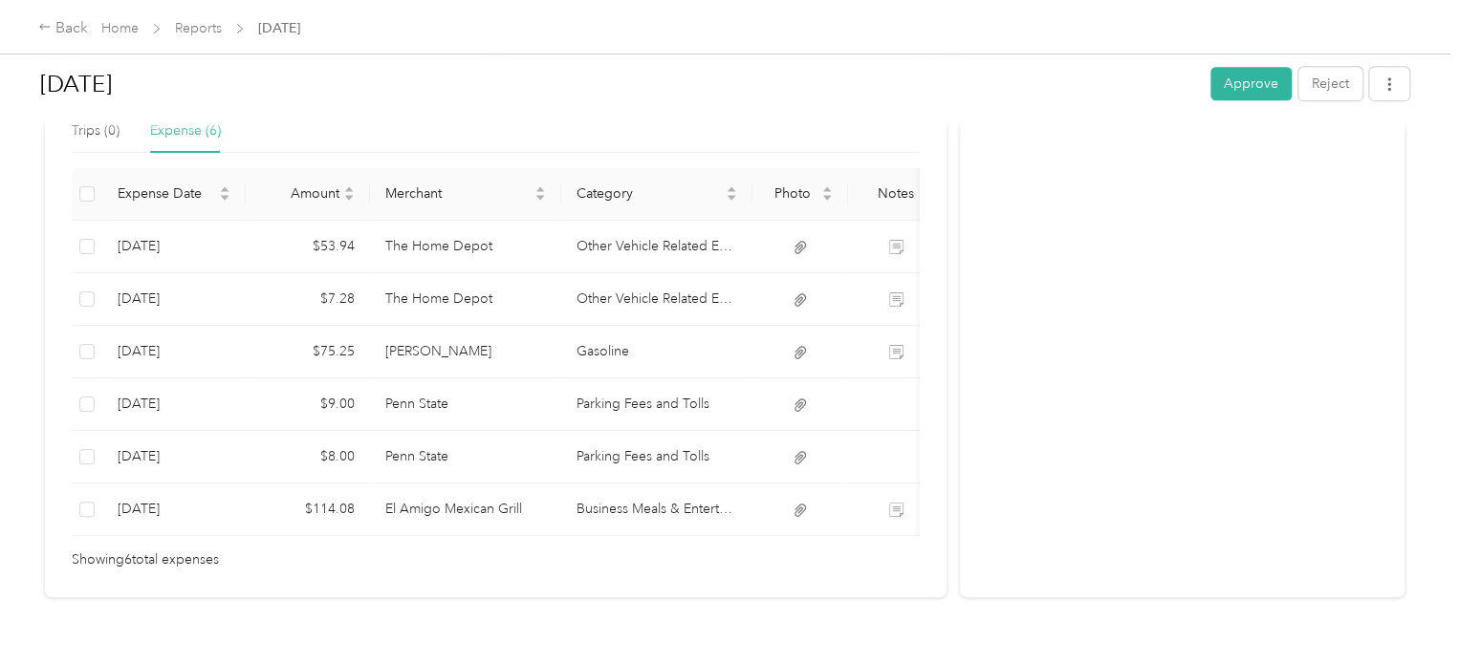 Image resolution: width=1459 pixels, height=664 pixels. What do you see at coordinates (466, 352) in the screenshot?
I see `td: Sheetz` at bounding box center [466, 352].